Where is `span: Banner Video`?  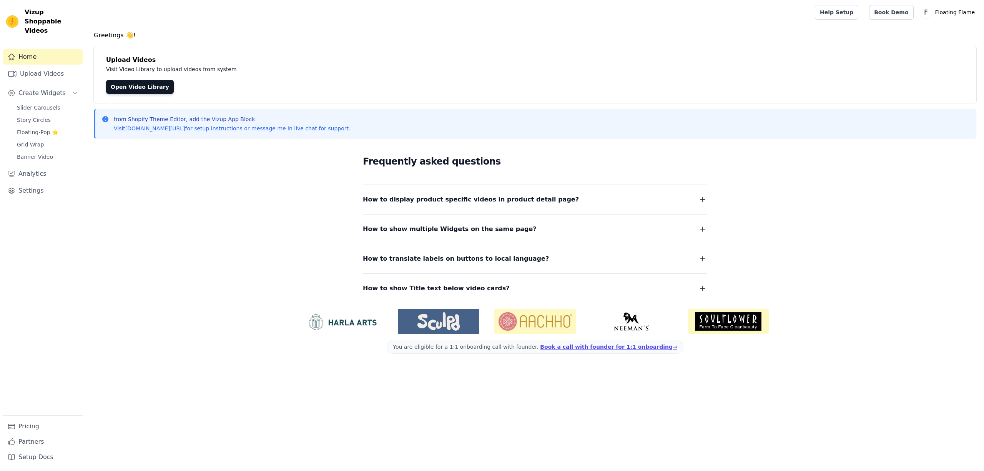 span: Banner Video is located at coordinates (35, 157).